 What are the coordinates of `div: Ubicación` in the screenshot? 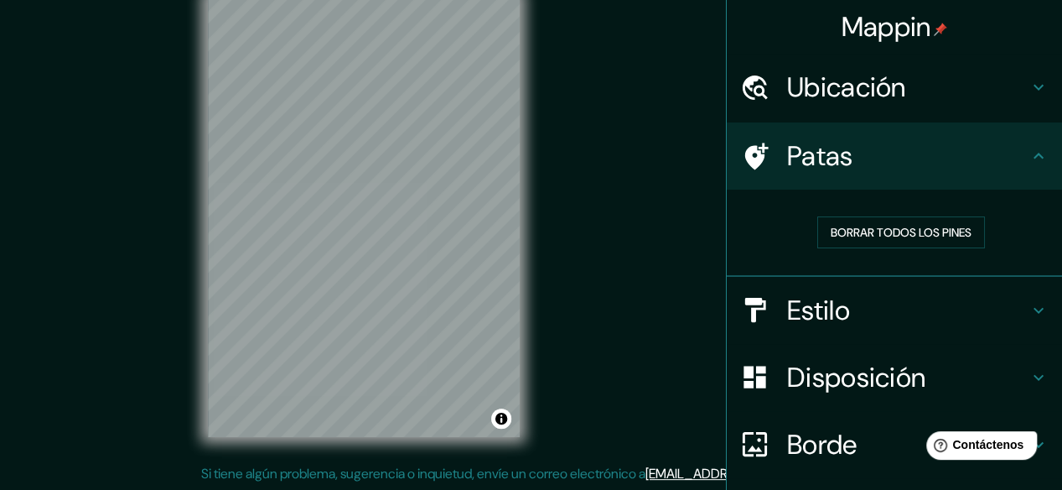 It's located at (895, 87).